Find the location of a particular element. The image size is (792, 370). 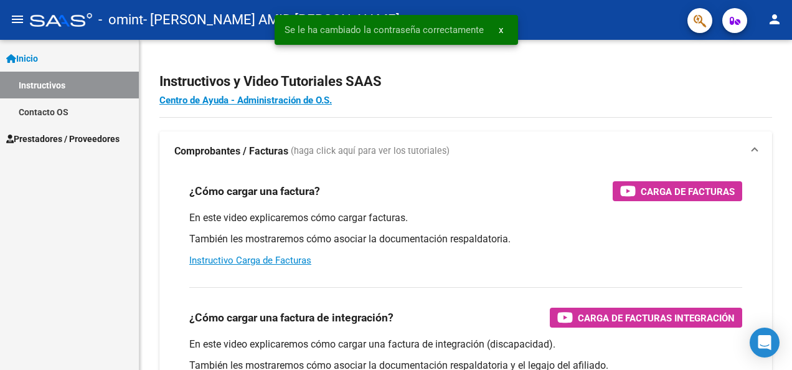

span: Se le ha cambiado la contraseña correctamente is located at coordinates (384, 30).